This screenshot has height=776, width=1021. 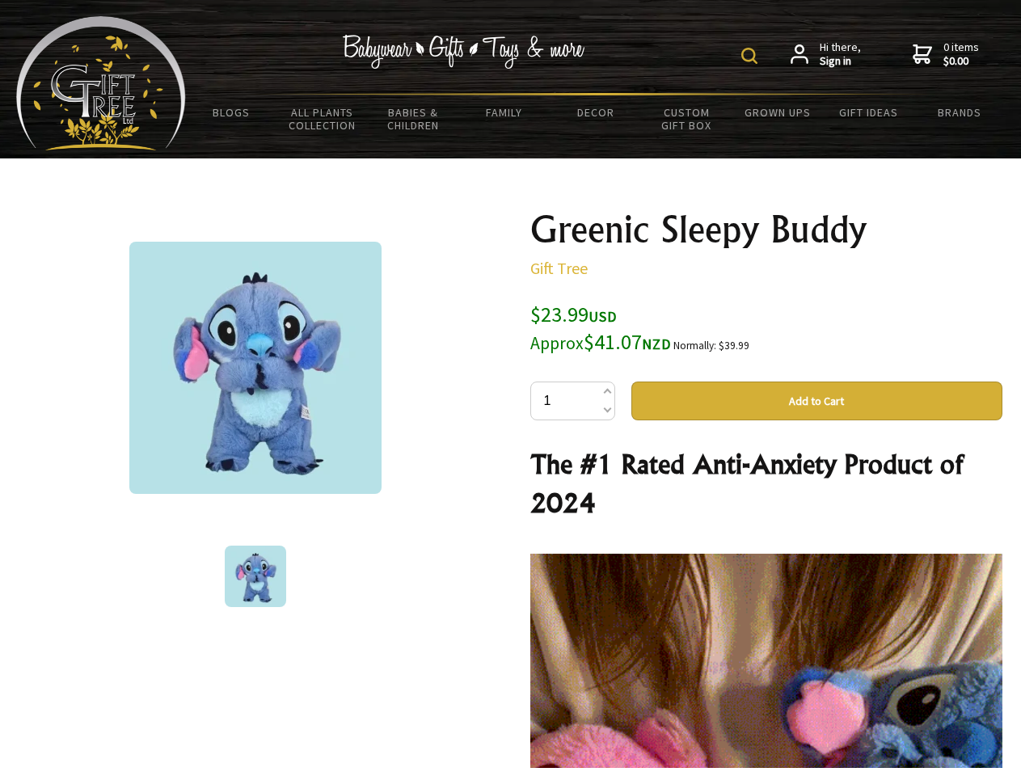 What do you see at coordinates (323, 119) in the screenshot?
I see `a: All Plants Collection` at bounding box center [323, 119].